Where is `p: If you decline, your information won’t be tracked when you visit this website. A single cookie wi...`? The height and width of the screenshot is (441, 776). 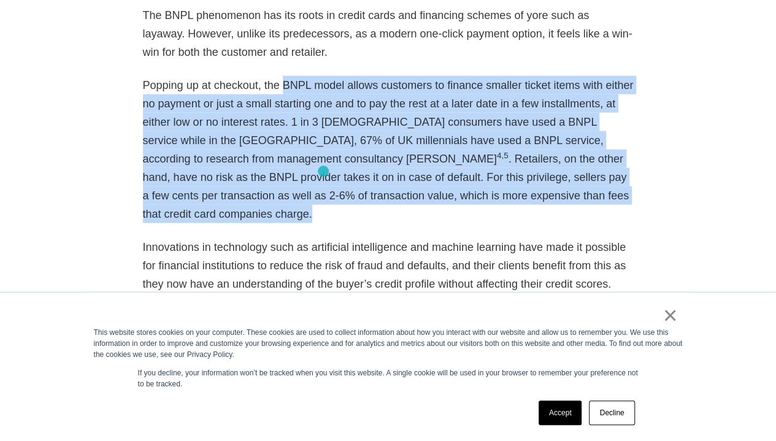
p: If you decline, your information won’t be tracked when you visit this website. A single cookie wi... is located at coordinates (388, 378).